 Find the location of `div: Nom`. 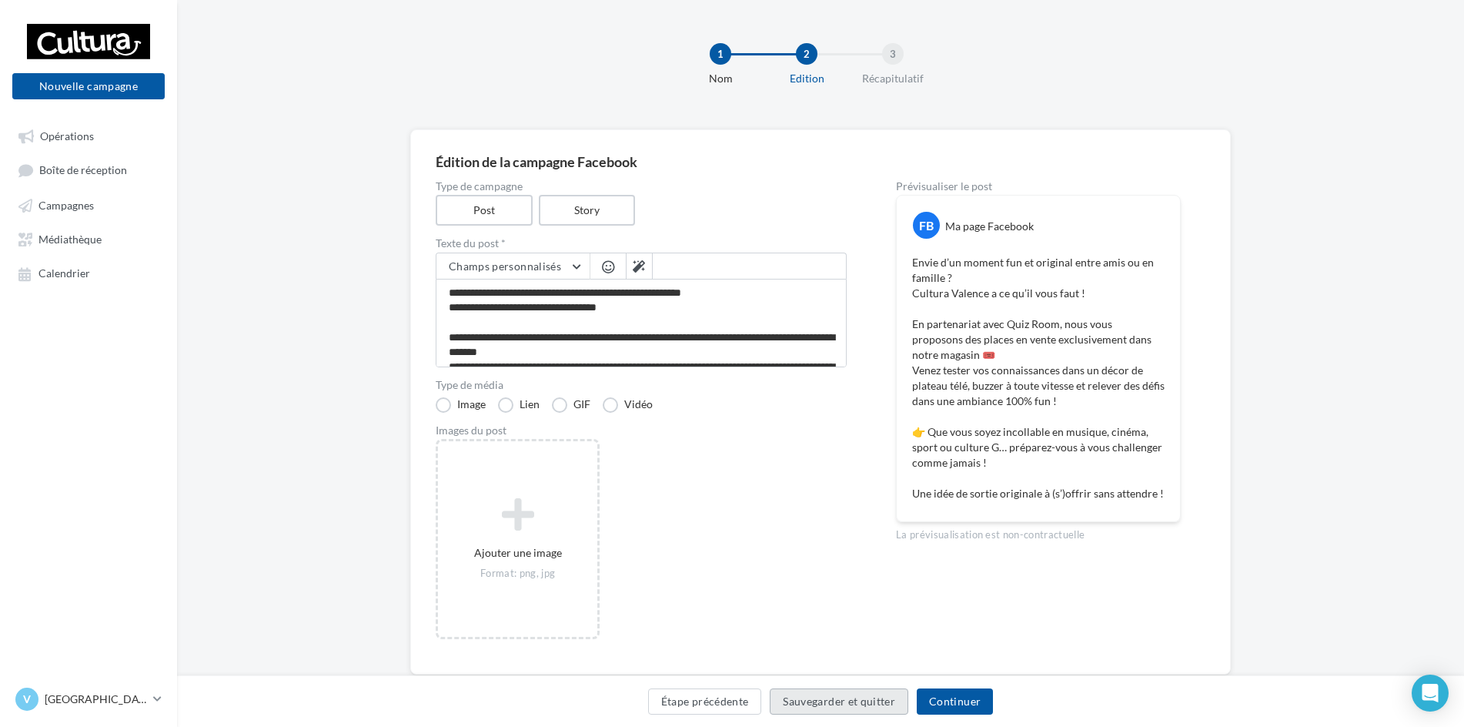

div: Nom is located at coordinates (721, 79).